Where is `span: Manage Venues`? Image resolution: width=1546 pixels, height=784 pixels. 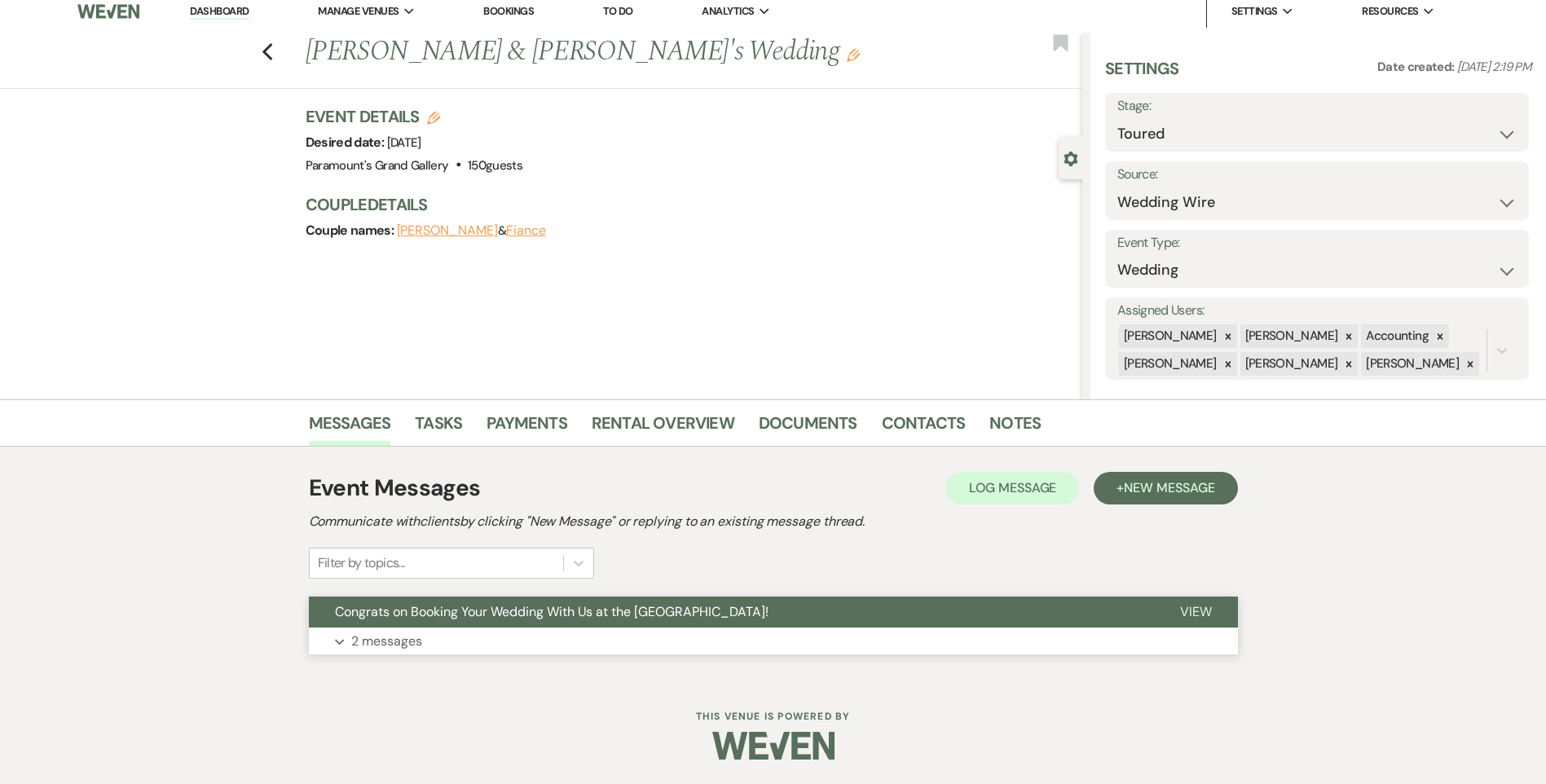 span: Manage Venues is located at coordinates (357, 11).